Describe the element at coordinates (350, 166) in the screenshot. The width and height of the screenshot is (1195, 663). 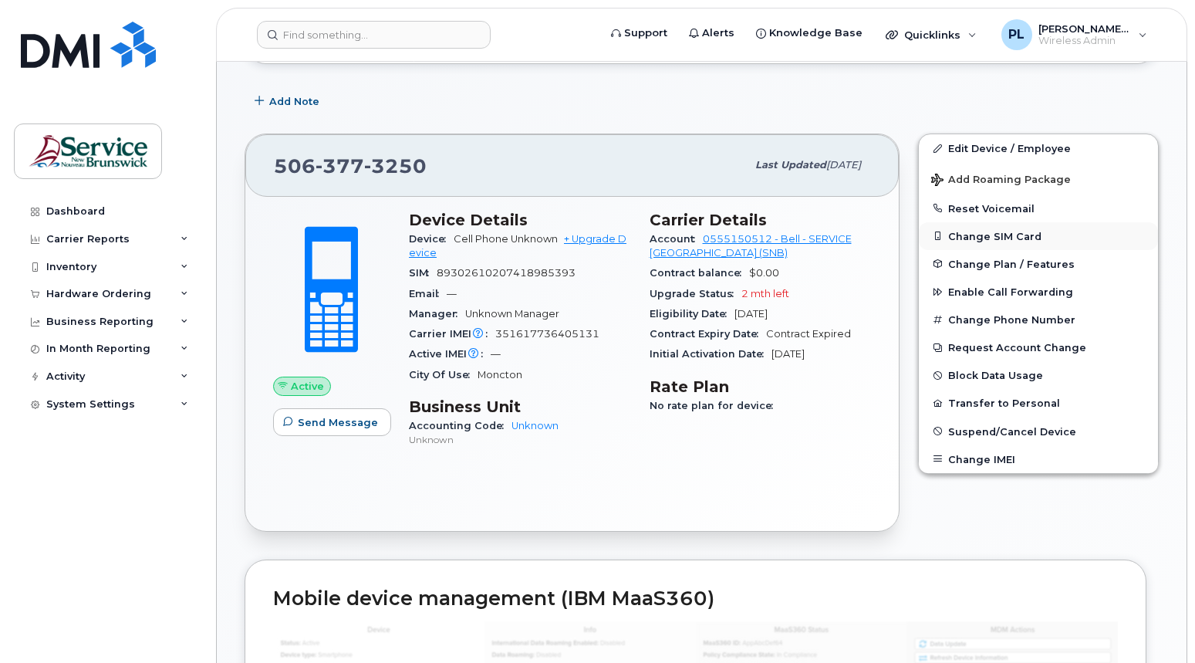
I see `span: 506` at that location.